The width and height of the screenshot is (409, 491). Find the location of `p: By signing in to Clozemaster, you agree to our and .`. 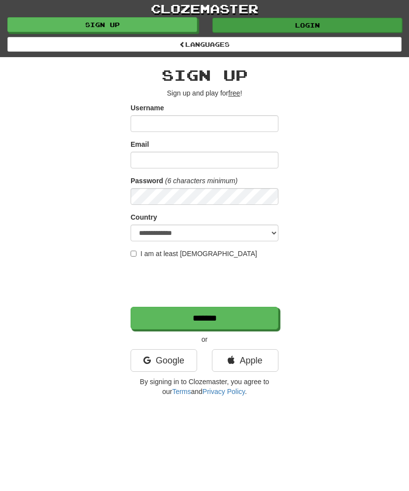

p: By signing in to Clozemaster, you agree to our and . is located at coordinates (205, 387).